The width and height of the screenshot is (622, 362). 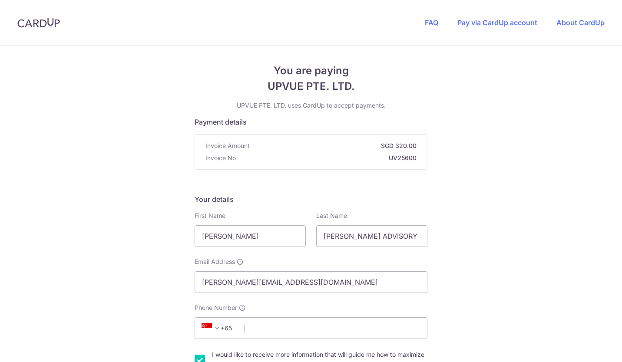 I want to click on h5: Payment details, so click(x=311, y=122).